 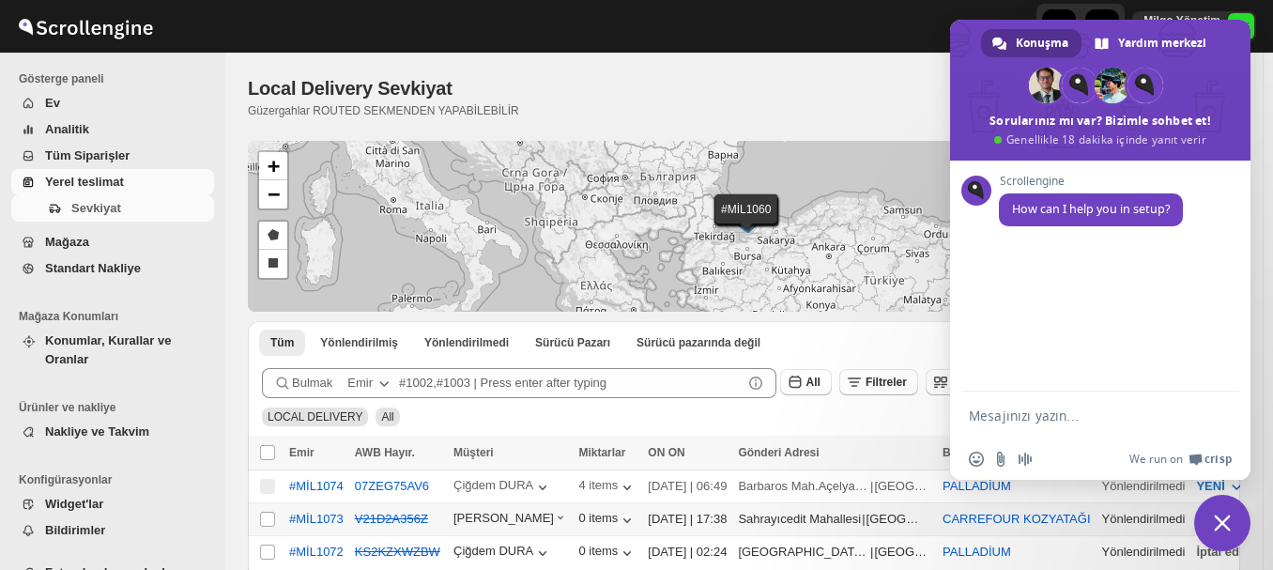 I want to click on textarea: Mesajınızı yazın..., so click(x=1080, y=416).